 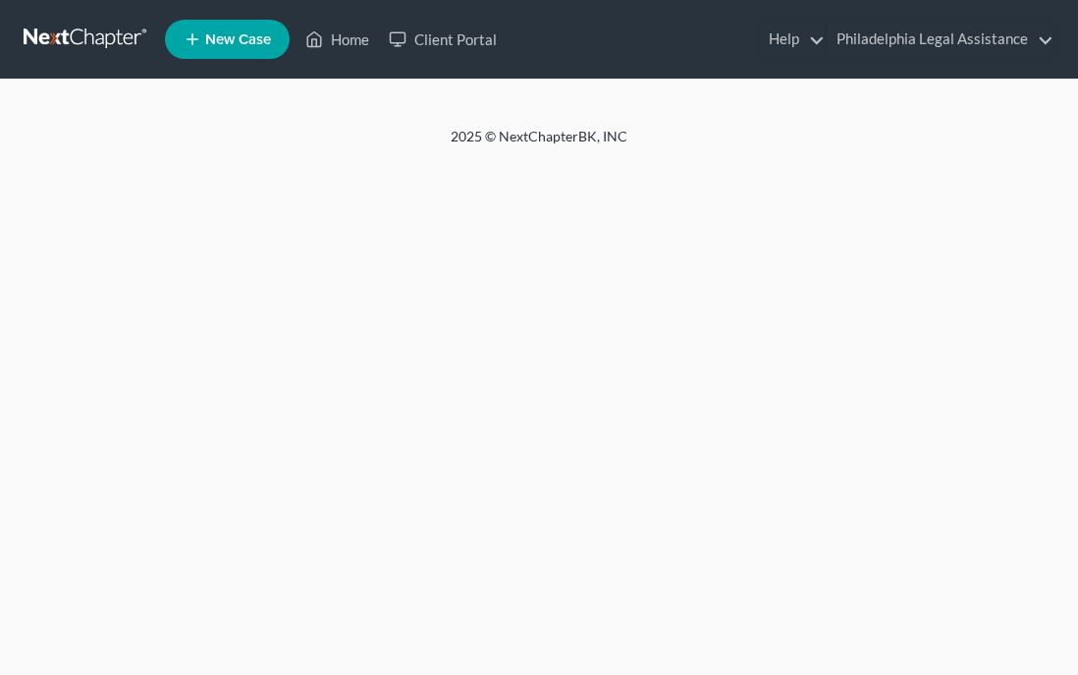 I want to click on a: Client Portal, so click(x=443, y=39).